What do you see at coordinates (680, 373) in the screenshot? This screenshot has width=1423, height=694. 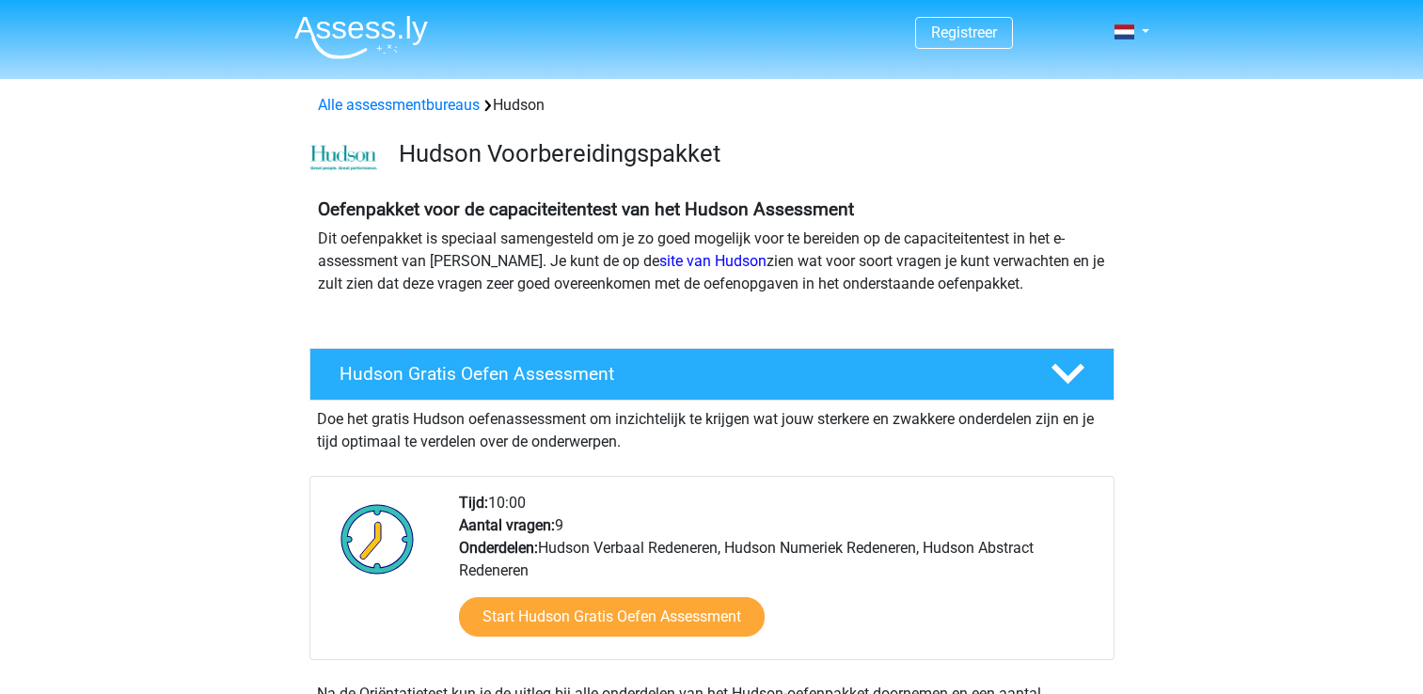 I see `h4: Hudson Gratis Oefen Assessment` at bounding box center [680, 373].